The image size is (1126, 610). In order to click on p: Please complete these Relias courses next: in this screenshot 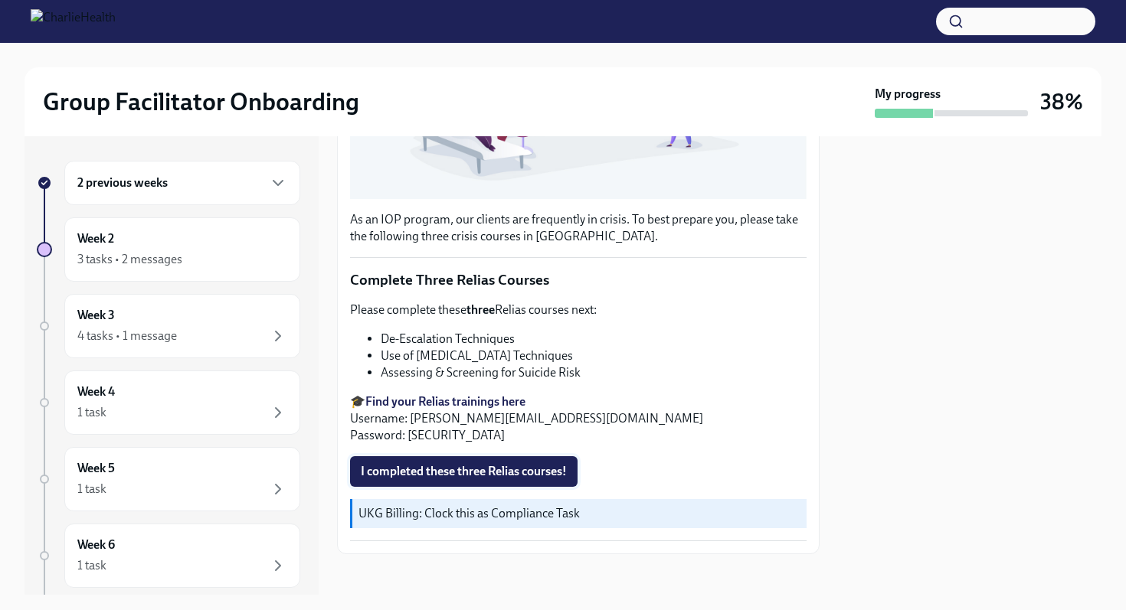, I will do `click(578, 310)`.